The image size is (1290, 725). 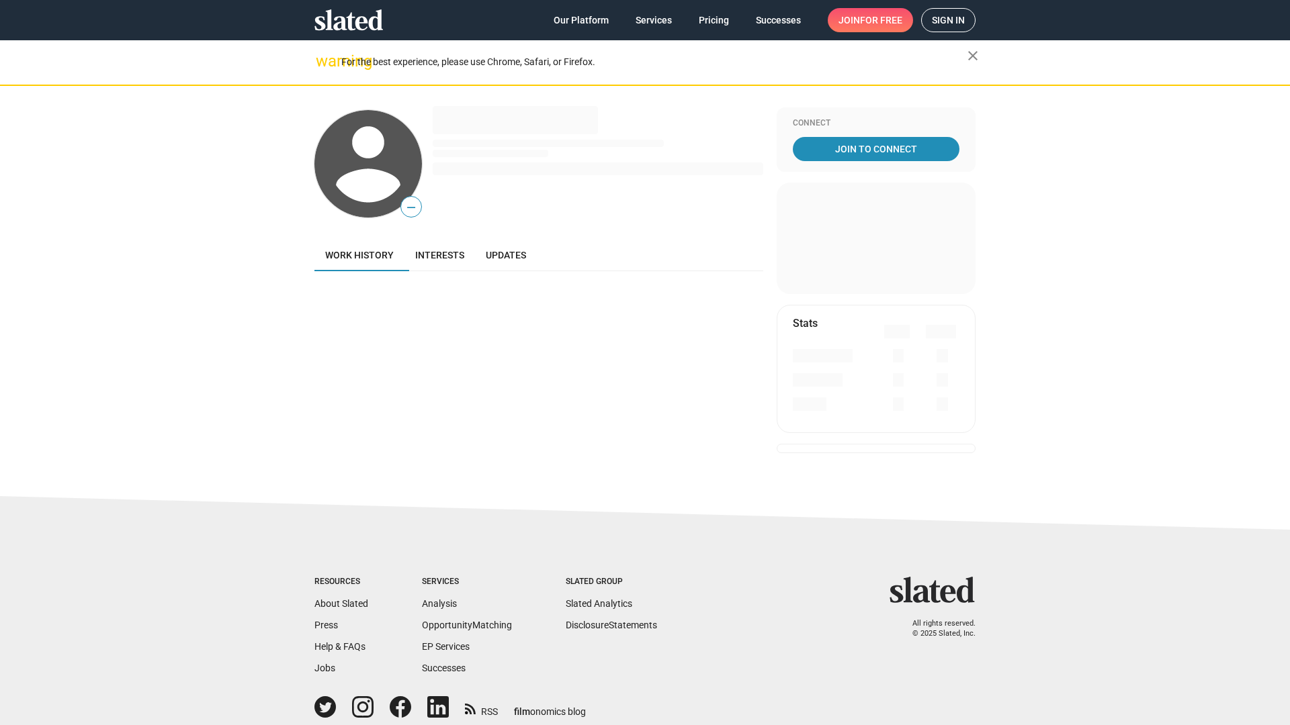 What do you see at coordinates (439, 255) in the screenshot?
I see `span: Interests` at bounding box center [439, 255].